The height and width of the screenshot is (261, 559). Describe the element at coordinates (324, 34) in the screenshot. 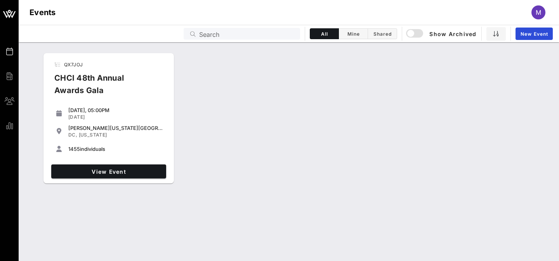

I see `button: All` at that location.